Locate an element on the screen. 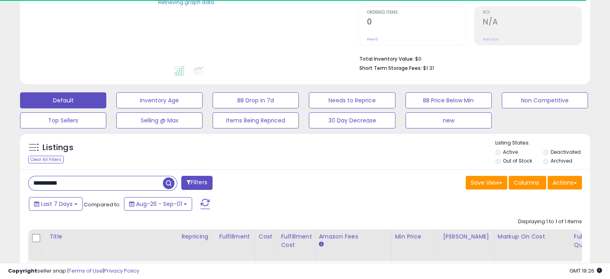 This screenshot has height=279, width=610. div: Fulfillable Quantity is located at coordinates (588, 241).